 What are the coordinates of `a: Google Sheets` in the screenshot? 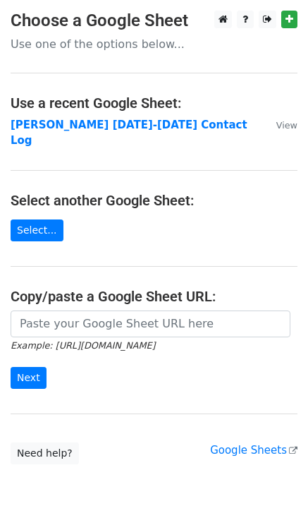 It's located at (254, 450).